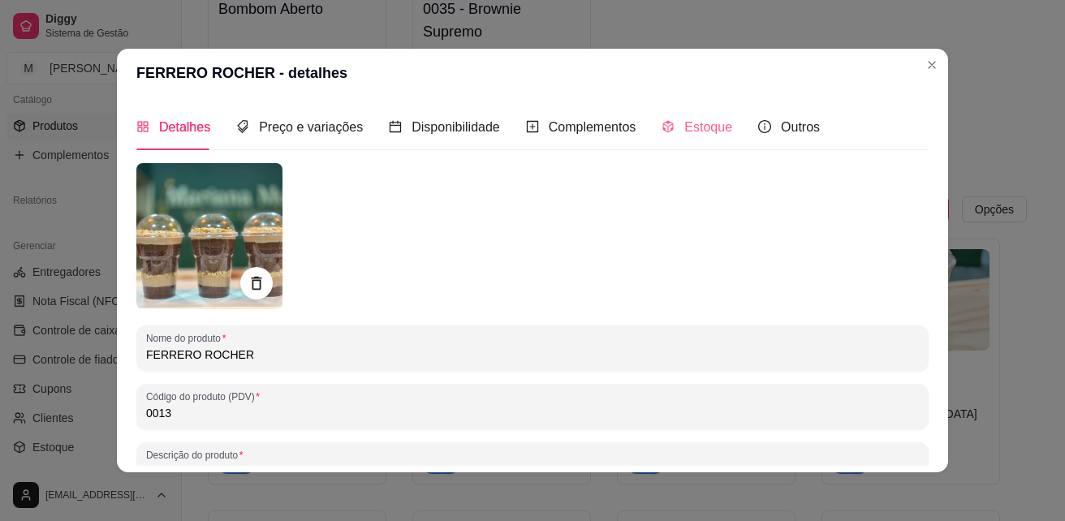  What do you see at coordinates (932, 65) in the screenshot?
I see `button: Close` at bounding box center [932, 65].